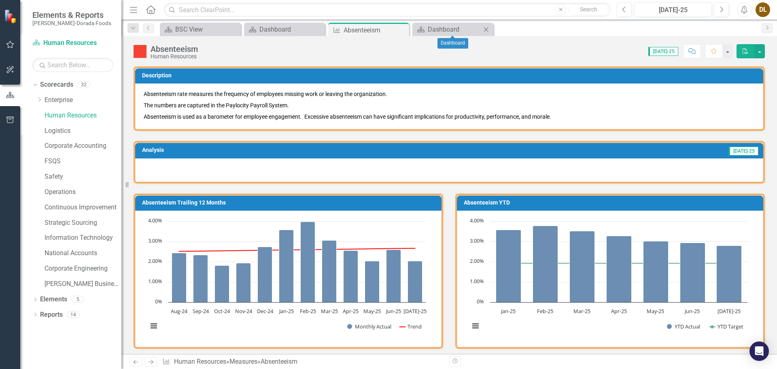  I want to click on path: Mar-25, 3.51076864. YTD Actual., so click(582, 267).